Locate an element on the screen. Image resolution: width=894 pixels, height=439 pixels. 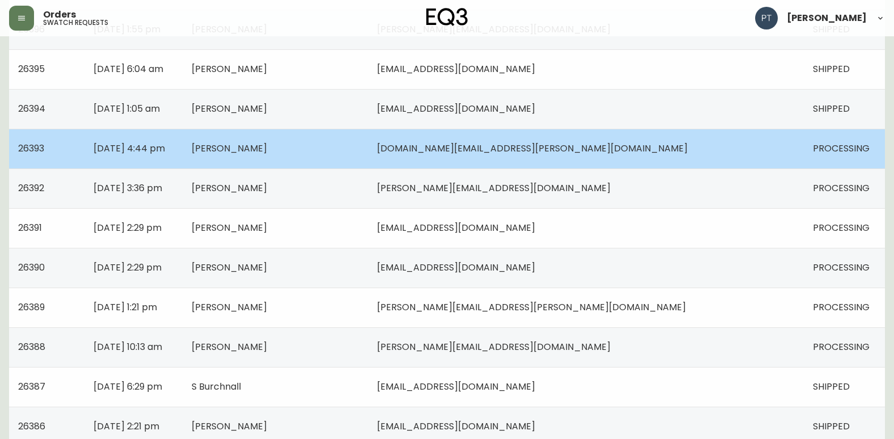
span: 26390 is located at coordinates (31, 267).